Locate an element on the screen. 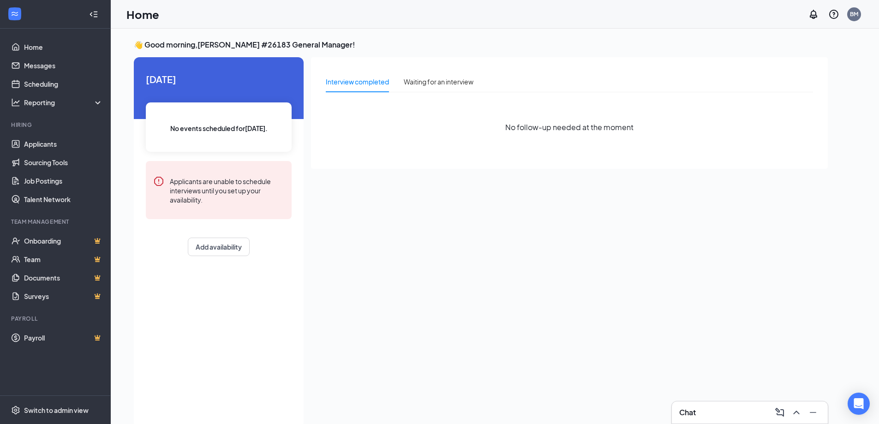 The width and height of the screenshot is (879, 424). a: Job Postings is located at coordinates (63, 181).